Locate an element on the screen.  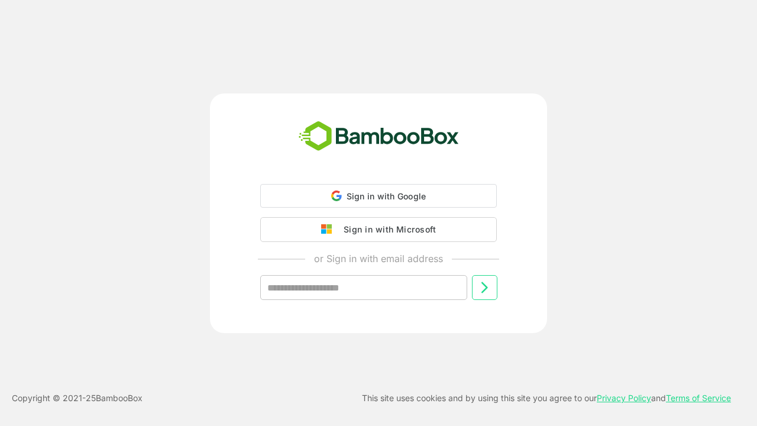
p: This site uses cookies and by using this site you agree to our and is located at coordinates (547, 398).